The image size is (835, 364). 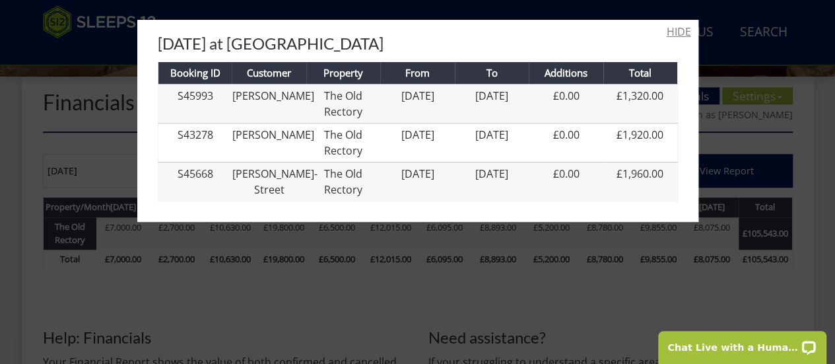 I want to click on th: Customer, so click(x=269, y=73).